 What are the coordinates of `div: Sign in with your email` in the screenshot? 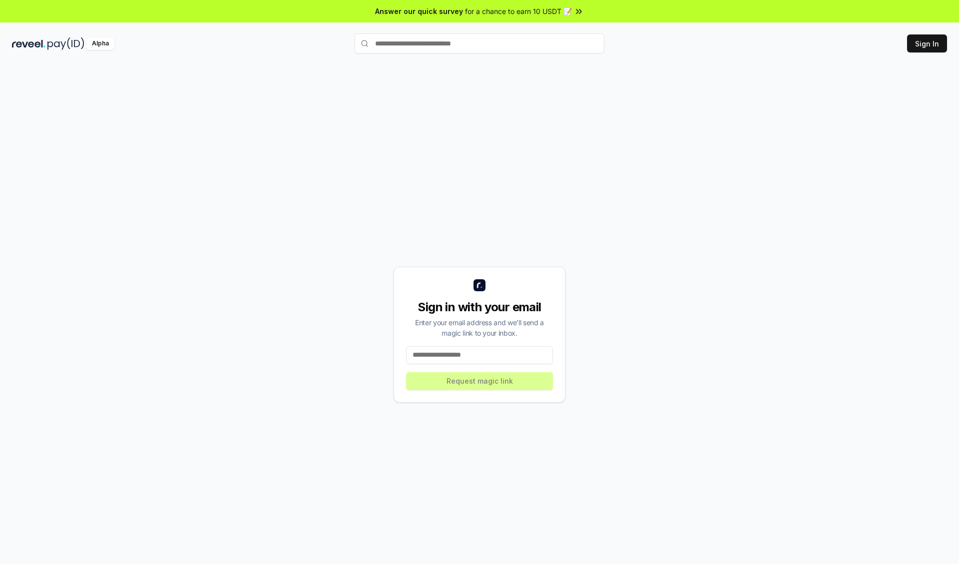 It's located at (480, 307).